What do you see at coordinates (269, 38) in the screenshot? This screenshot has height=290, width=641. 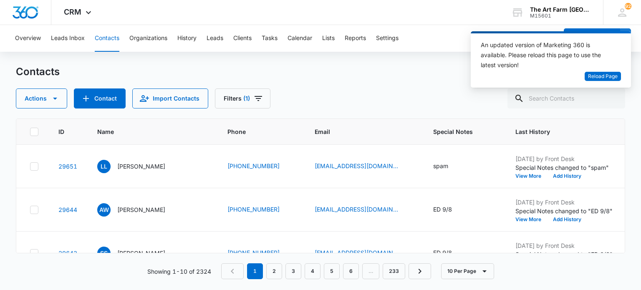 I see `button: Tasks` at bounding box center [269, 38].